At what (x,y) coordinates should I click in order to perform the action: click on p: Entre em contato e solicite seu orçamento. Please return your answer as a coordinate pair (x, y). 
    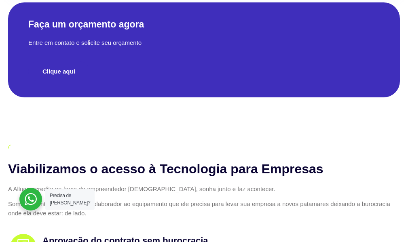
    Looking at the image, I should click on (204, 43).